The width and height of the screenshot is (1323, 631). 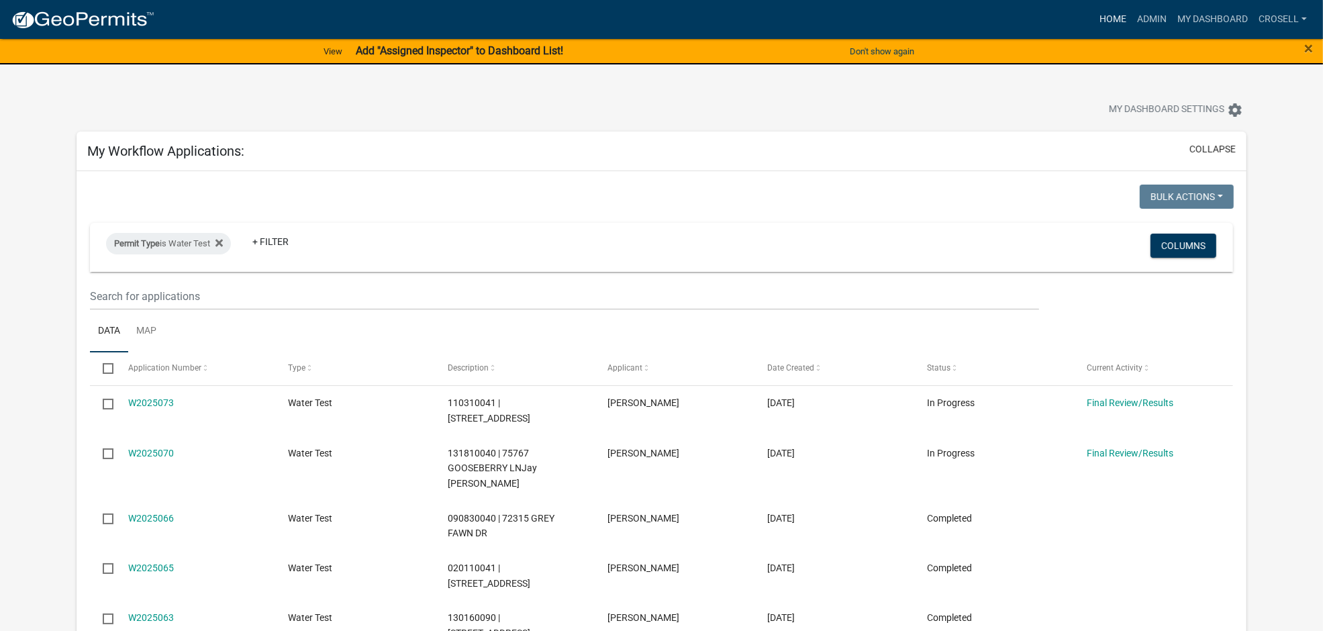 I want to click on div: is Water Test, so click(x=168, y=244).